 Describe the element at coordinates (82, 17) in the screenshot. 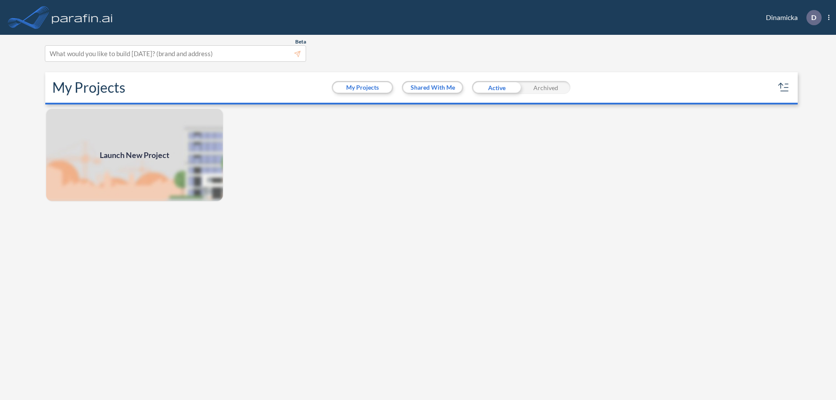

I see `img: logo` at that location.